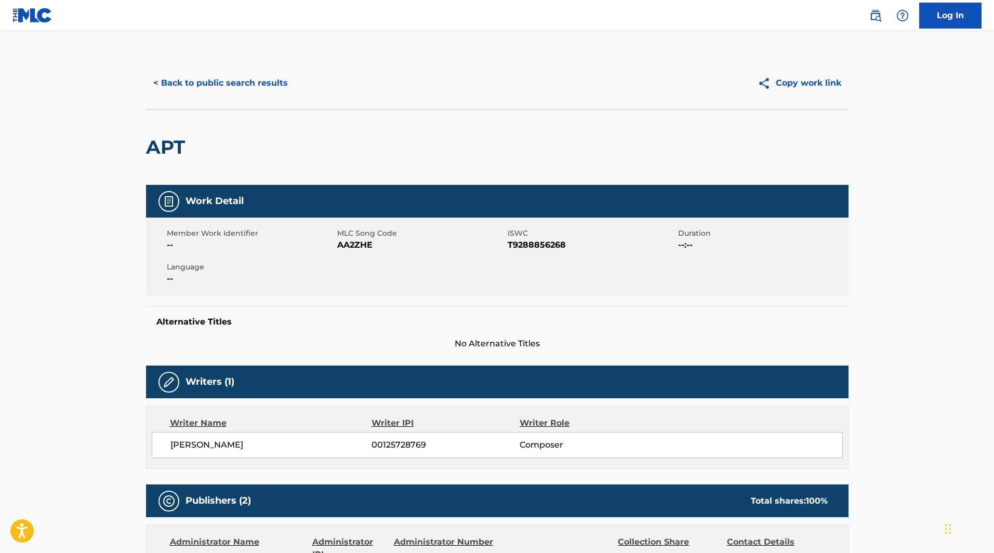 The image size is (994, 553). I want to click on img: Publishers, so click(169, 501).